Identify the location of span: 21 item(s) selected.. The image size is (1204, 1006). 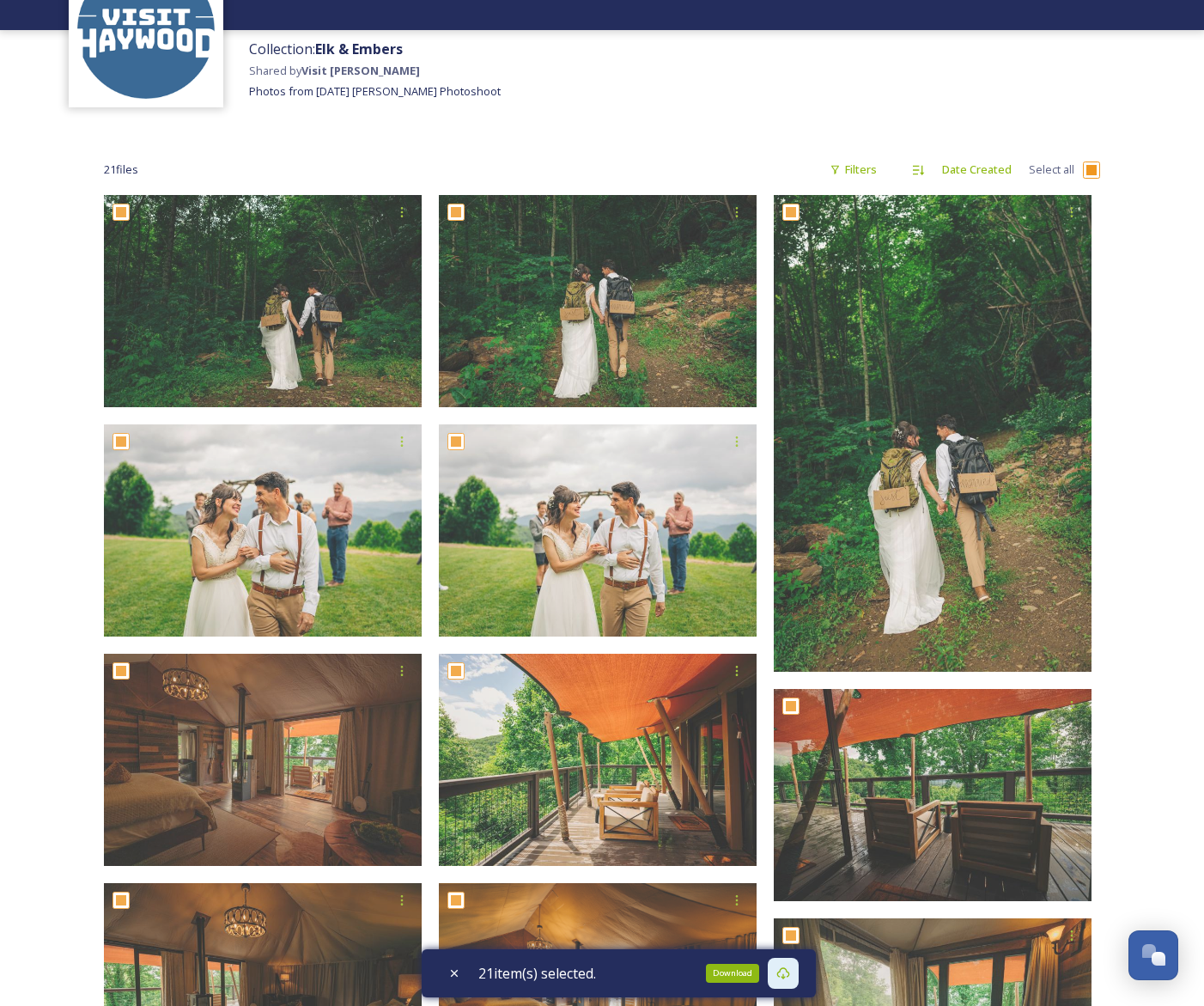
(537, 973).